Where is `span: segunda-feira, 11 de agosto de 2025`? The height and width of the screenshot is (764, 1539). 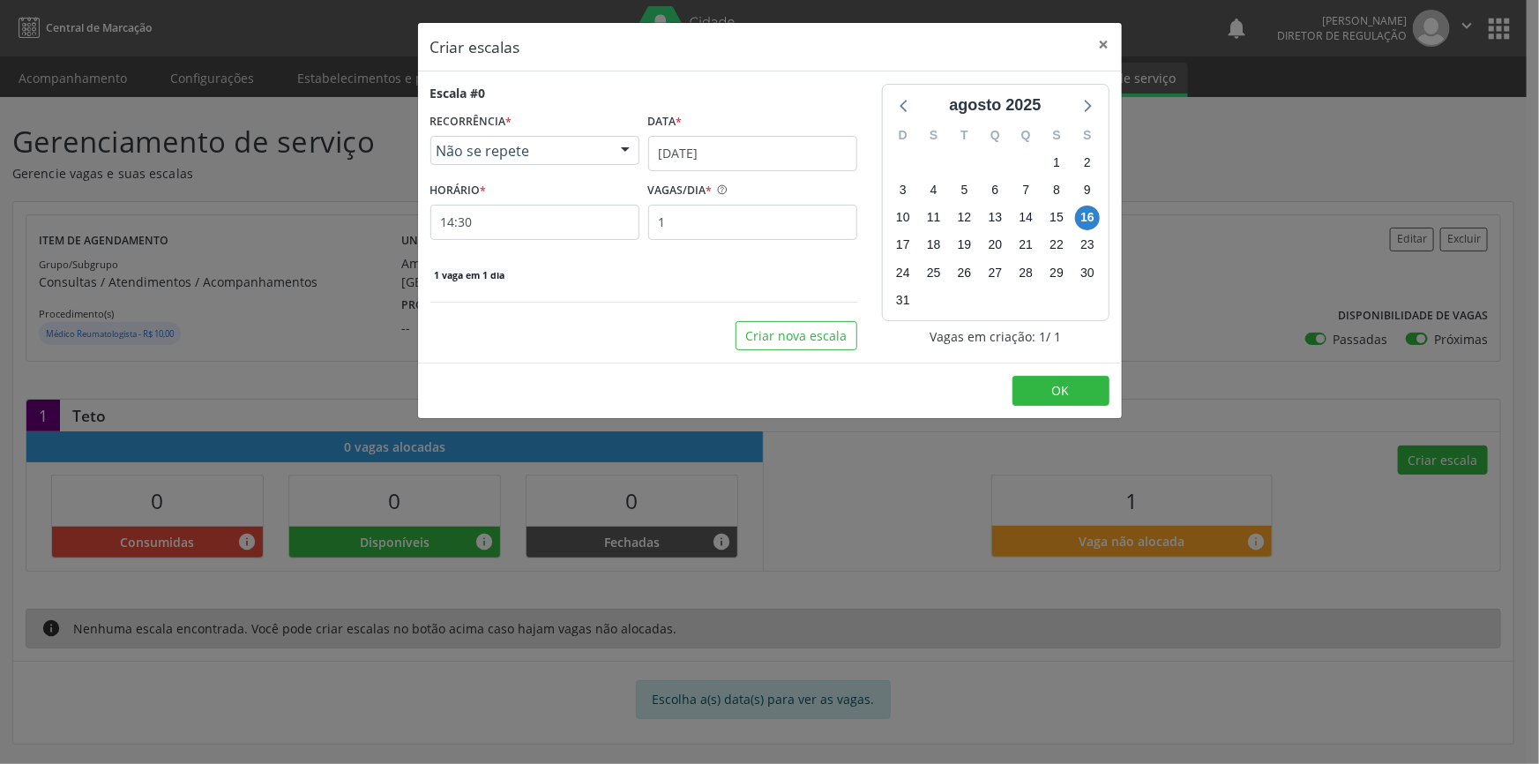
span: segunda-feira, 11 de agosto de 2025 is located at coordinates (934, 218).